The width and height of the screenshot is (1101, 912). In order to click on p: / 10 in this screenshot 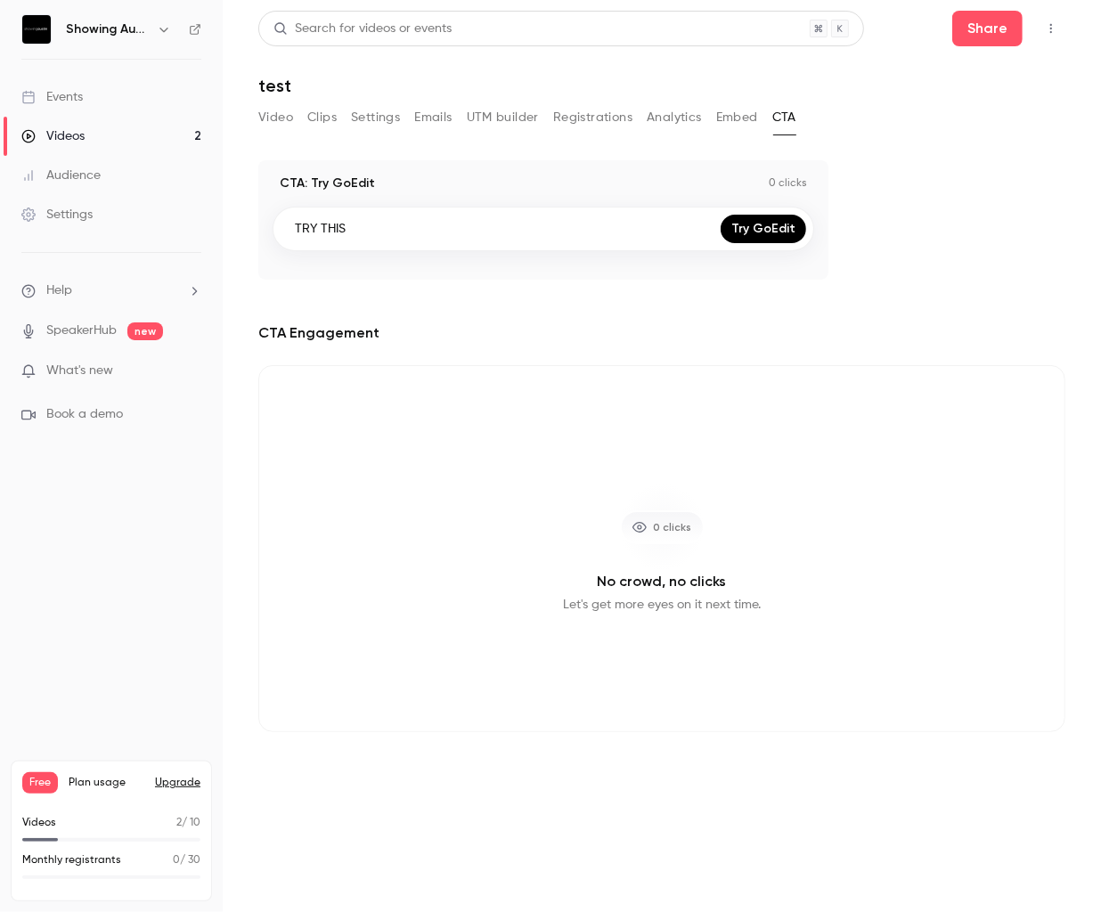, I will do `click(188, 823)`.